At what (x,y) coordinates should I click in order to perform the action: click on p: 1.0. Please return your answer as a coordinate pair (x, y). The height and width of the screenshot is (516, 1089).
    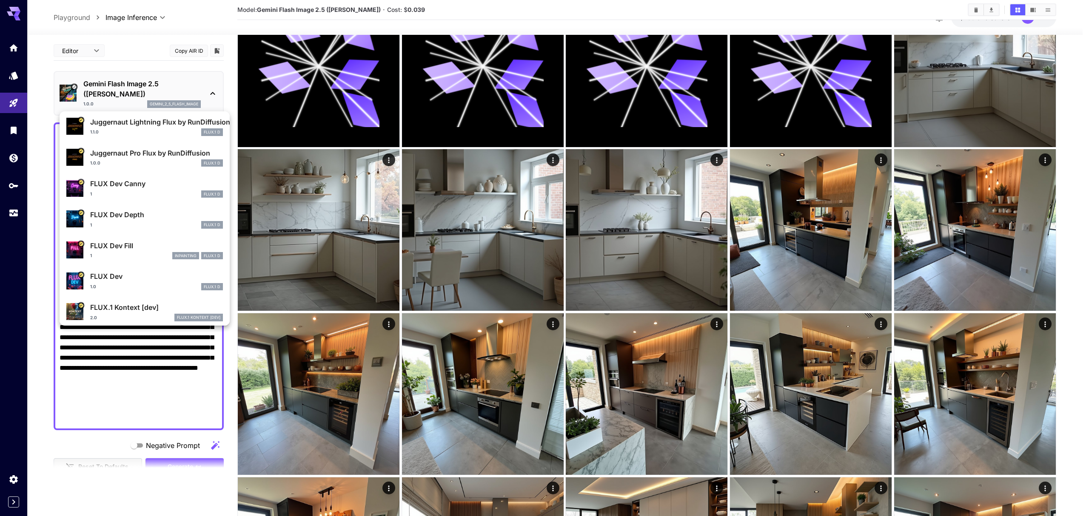
    Looking at the image, I should click on (93, 287).